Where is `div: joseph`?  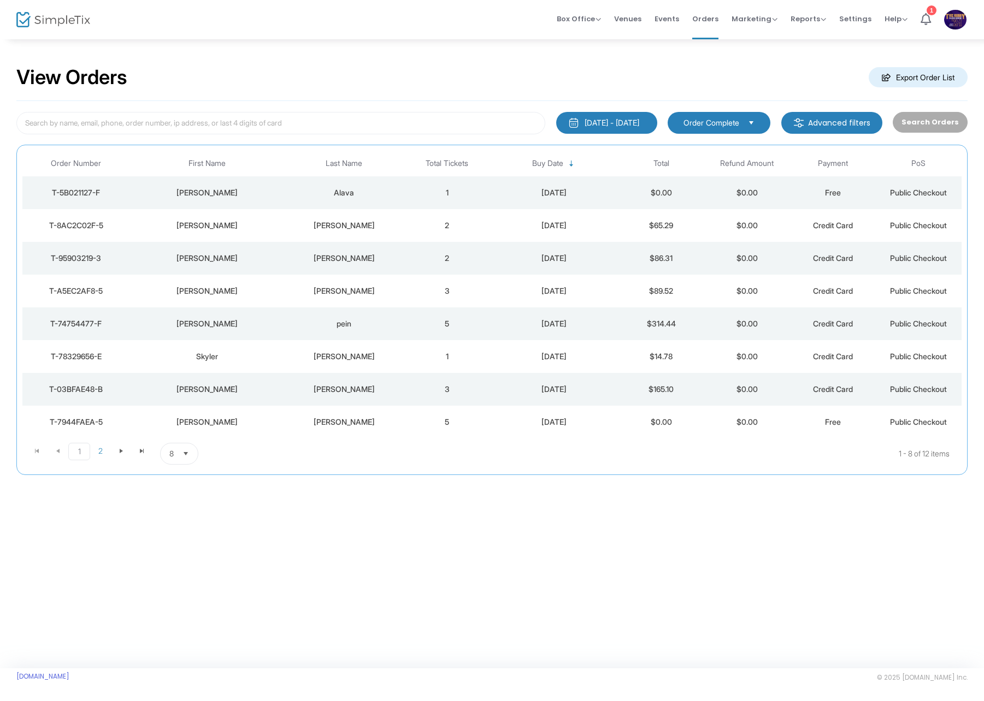 div: joseph is located at coordinates (206, 324).